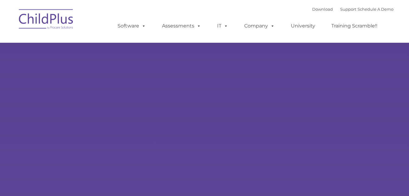  Describe the element at coordinates (348, 9) in the screenshot. I see `a: Support` at that location.